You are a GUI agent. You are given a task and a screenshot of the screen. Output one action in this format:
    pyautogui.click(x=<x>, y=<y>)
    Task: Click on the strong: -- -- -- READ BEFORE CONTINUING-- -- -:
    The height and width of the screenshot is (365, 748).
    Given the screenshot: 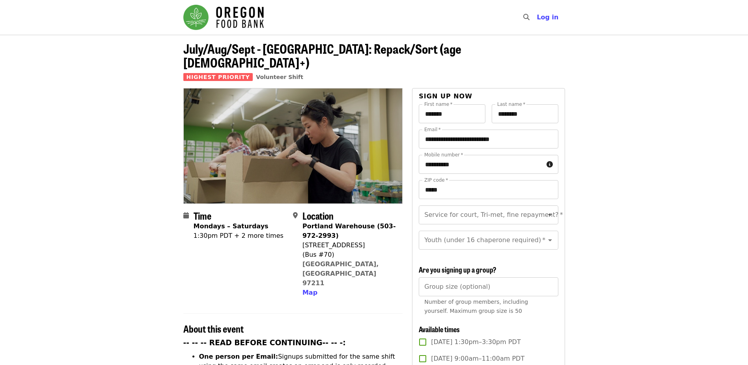 What is the action you would take?
    pyautogui.click(x=265, y=342)
    